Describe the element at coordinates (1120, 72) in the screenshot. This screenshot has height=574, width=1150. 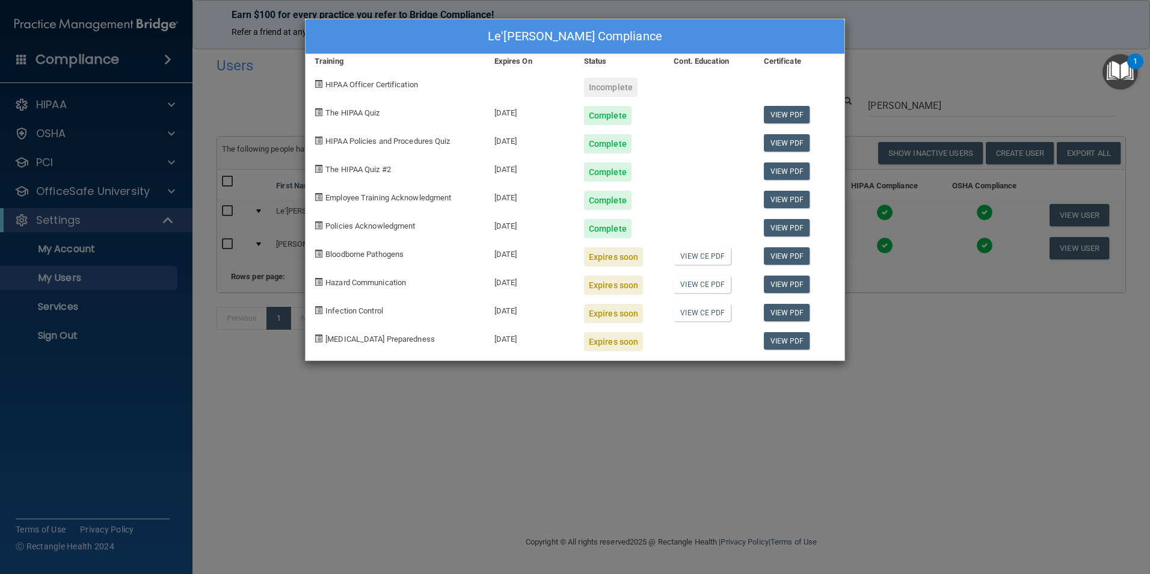
I see `button: Open Resource Center, 1 new notification` at that location.